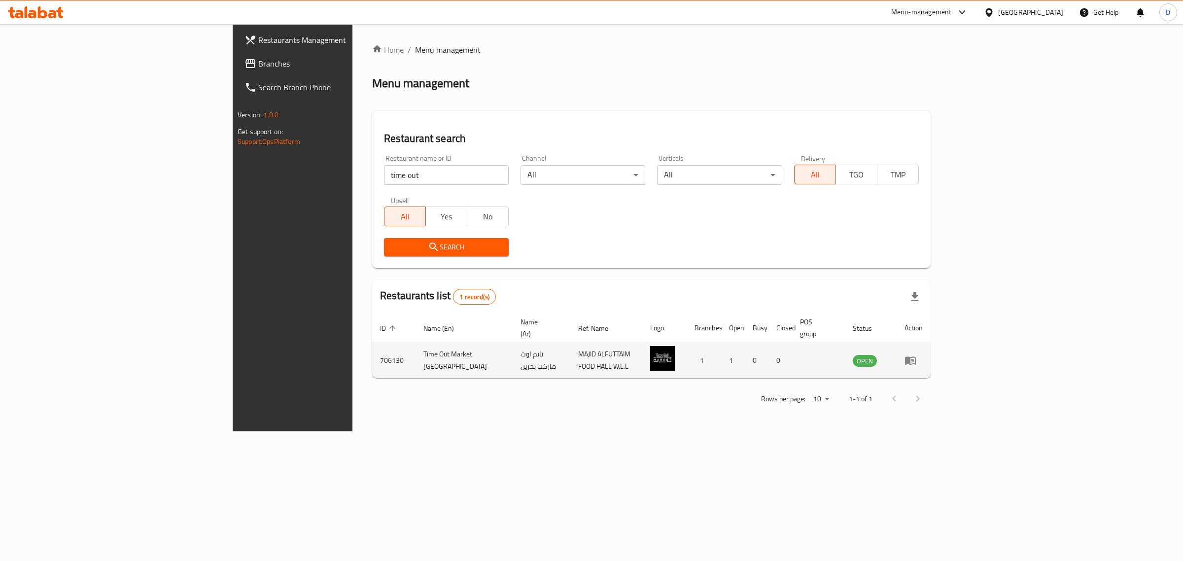  I want to click on button: Search, so click(446, 247).